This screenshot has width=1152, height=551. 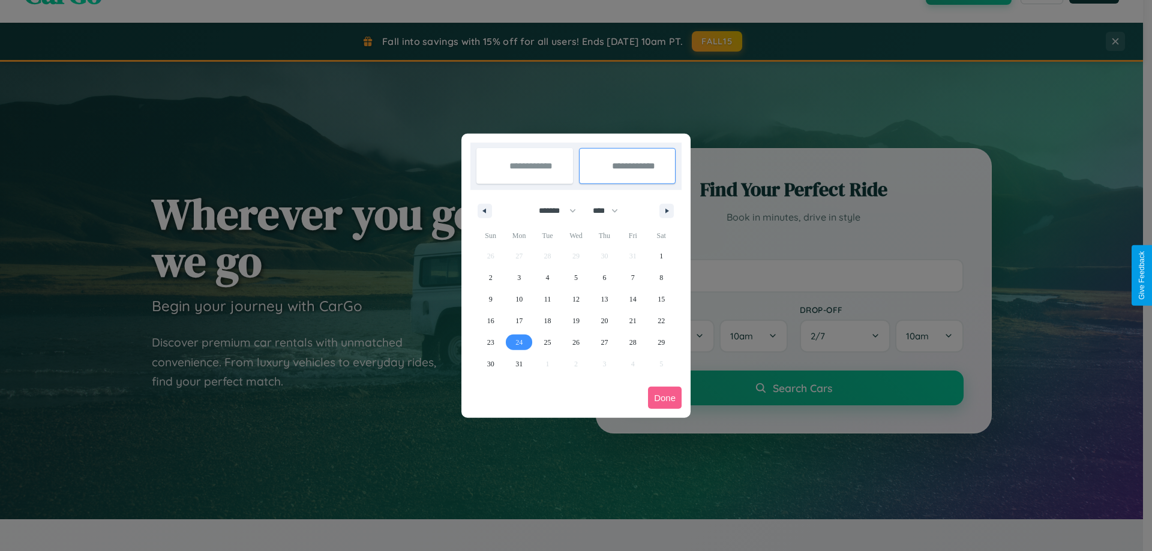 What do you see at coordinates (575, 299) in the screenshot?
I see `button: 12` at bounding box center [575, 299].